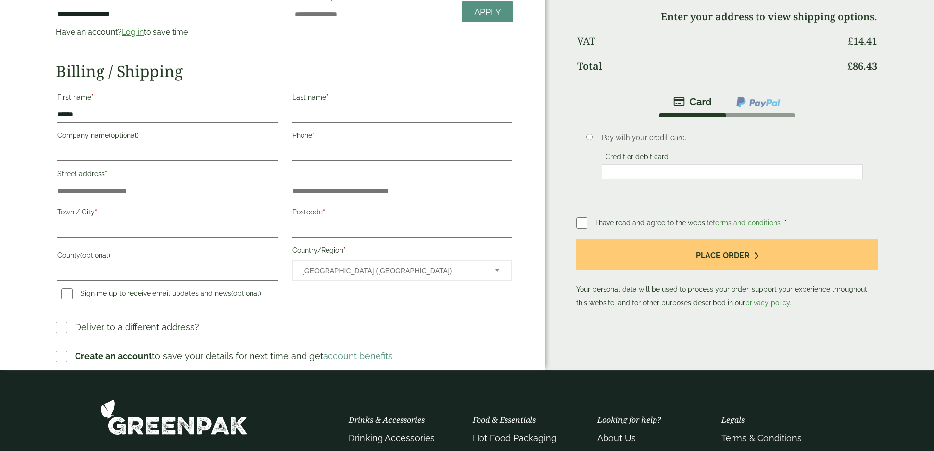  Describe the element at coordinates (689, 223) in the screenshot. I see `span: I have read and agree to the website` at that location.